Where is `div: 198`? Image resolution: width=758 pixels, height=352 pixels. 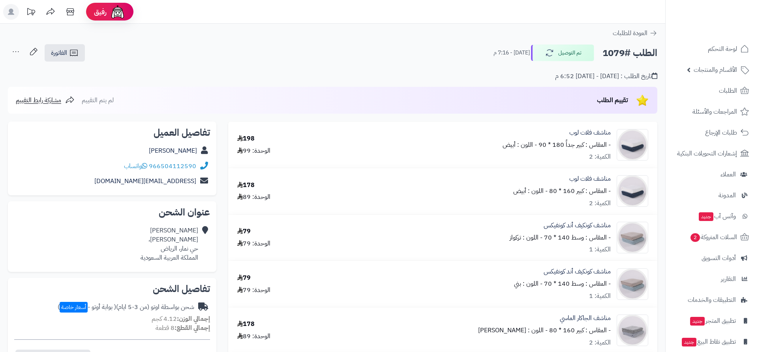 div: 198 is located at coordinates (246, 139).